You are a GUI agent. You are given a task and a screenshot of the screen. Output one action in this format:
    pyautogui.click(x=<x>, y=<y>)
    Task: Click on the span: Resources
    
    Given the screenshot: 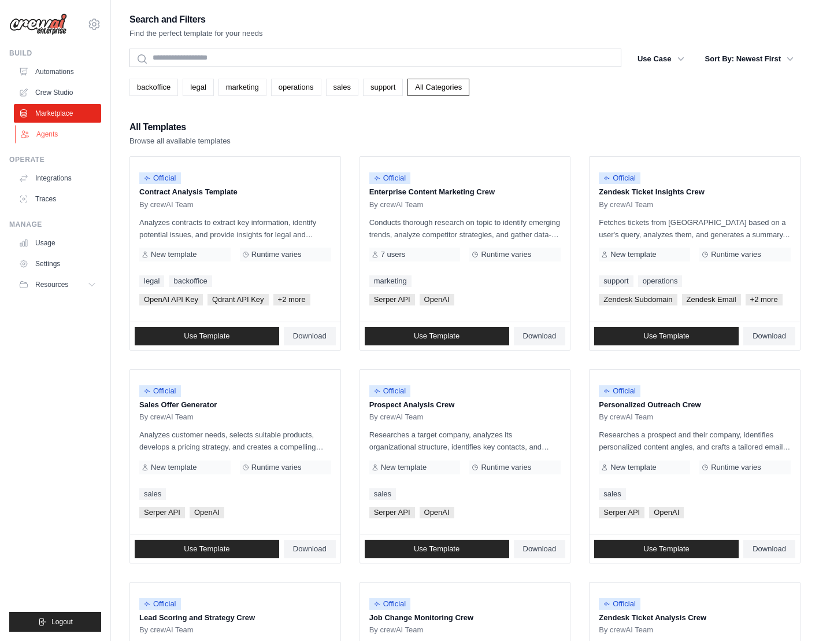 What is the action you would take?
    pyautogui.click(x=51, y=284)
    